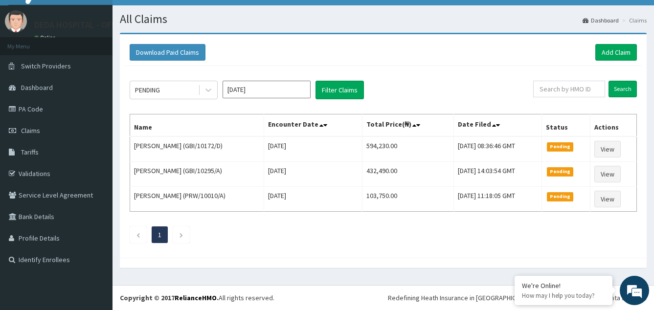 Image resolution: width=654 pixels, height=310 pixels. Describe the element at coordinates (197, 126) in the screenshot. I see `th: Name` at that location.